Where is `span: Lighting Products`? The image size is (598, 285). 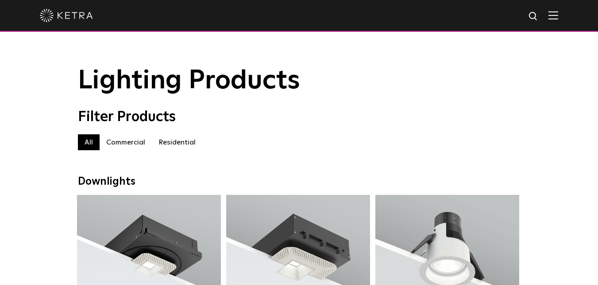
span: Lighting Products is located at coordinates (189, 81).